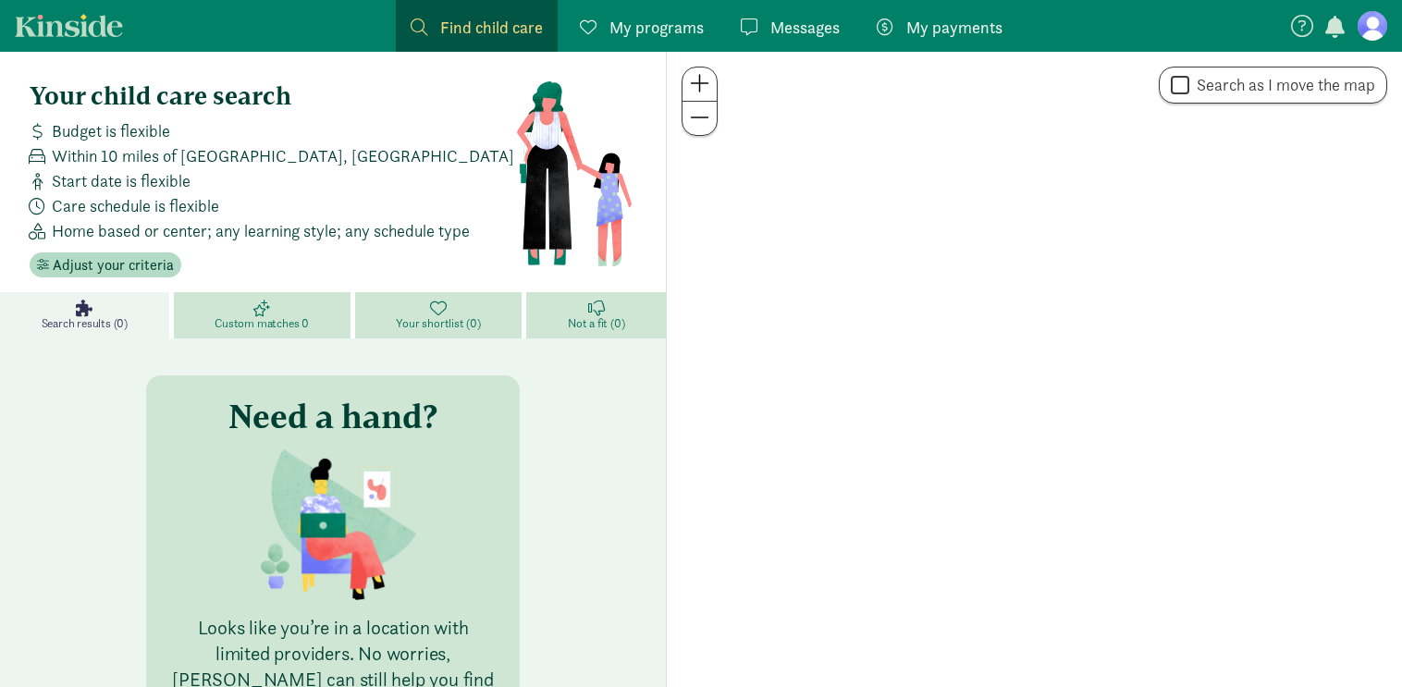 The image size is (1402, 687). What do you see at coordinates (105, 265) in the screenshot?
I see `button: Adjust your criteria` at bounding box center [105, 265].